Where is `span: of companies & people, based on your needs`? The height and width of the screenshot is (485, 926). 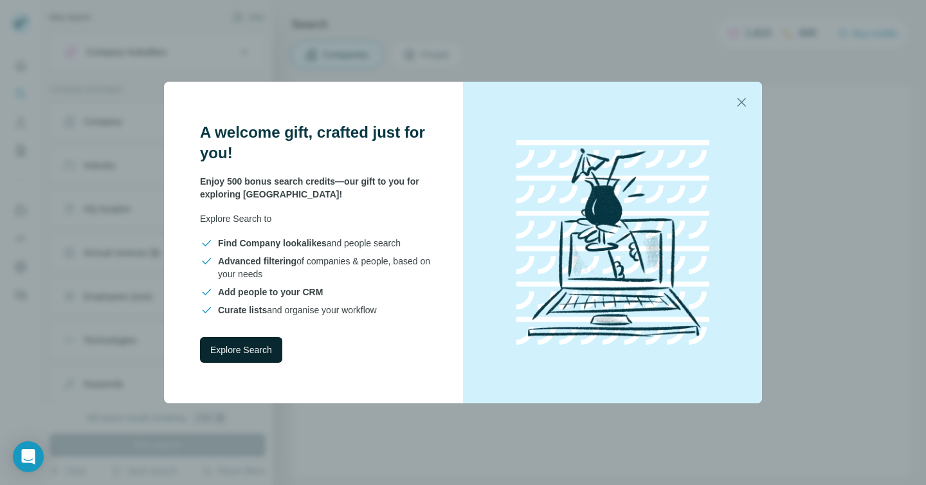 span: of companies & people, based on your needs is located at coordinates (325, 267).